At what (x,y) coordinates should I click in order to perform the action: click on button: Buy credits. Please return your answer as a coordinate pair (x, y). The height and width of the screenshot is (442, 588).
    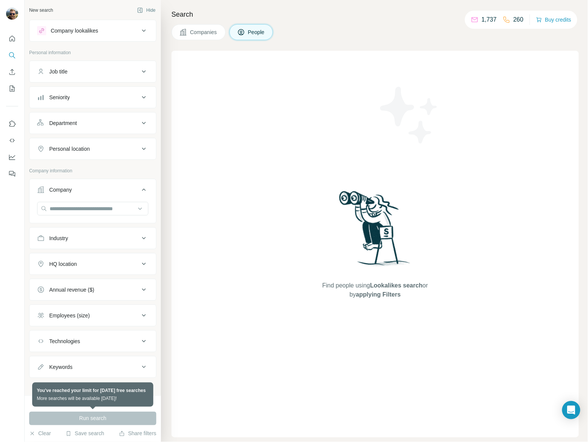
    Looking at the image, I should click on (553, 20).